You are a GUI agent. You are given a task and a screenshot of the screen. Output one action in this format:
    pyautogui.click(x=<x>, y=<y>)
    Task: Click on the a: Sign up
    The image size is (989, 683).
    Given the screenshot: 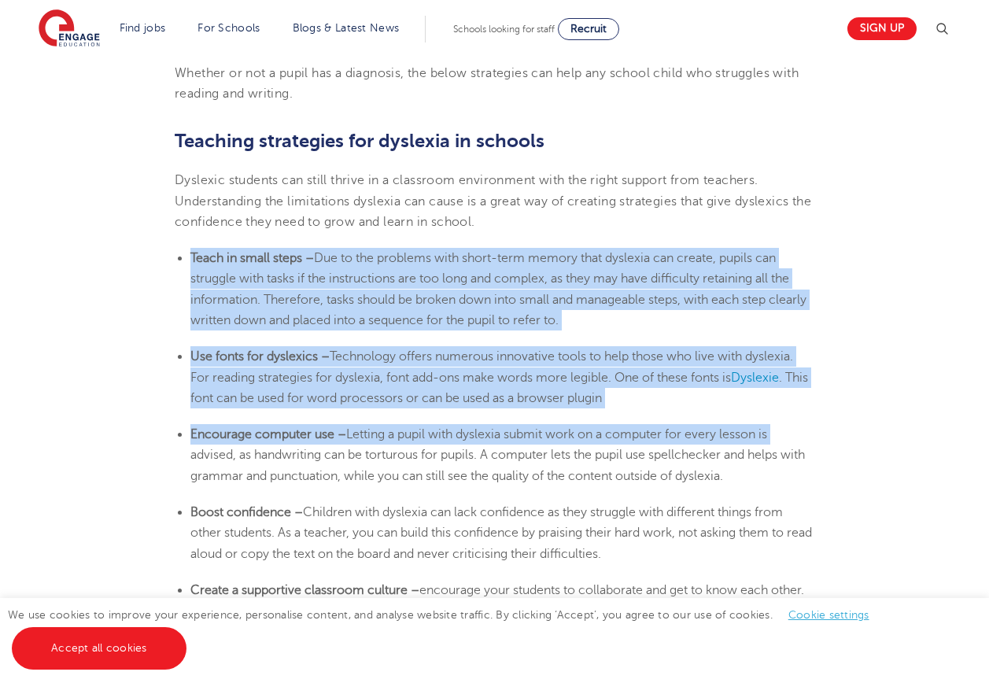 What is the action you would take?
    pyautogui.click(x=882, y=28)
    